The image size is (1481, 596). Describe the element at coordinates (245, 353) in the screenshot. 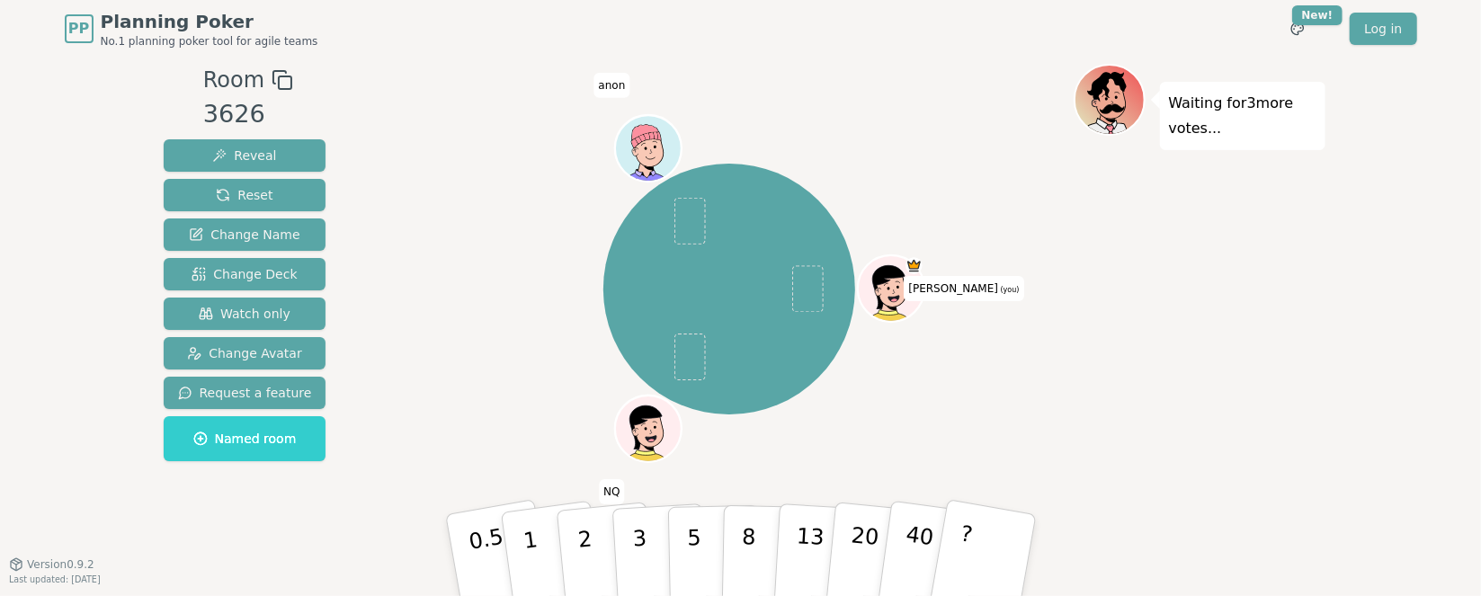

I see `span: Change Avatar` at that location.